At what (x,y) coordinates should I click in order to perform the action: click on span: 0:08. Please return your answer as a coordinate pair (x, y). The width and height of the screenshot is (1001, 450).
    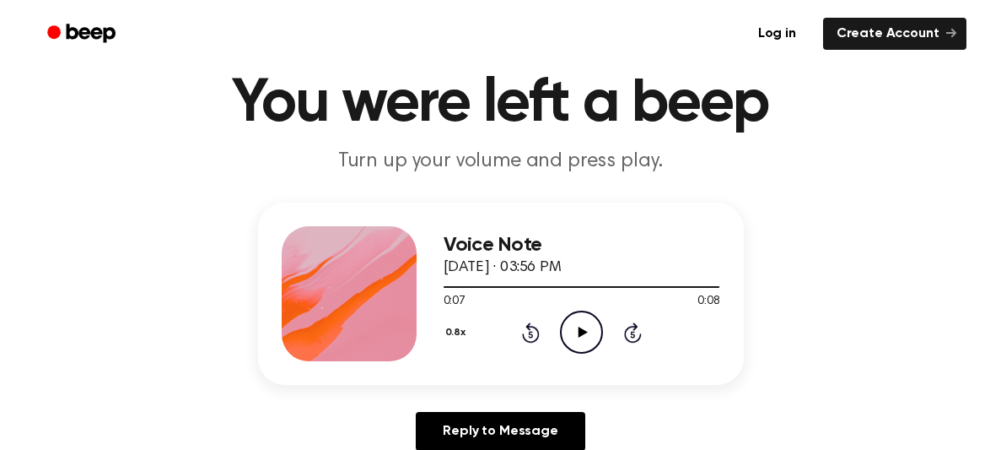
    Looking at the image, I should click on (708, 301).